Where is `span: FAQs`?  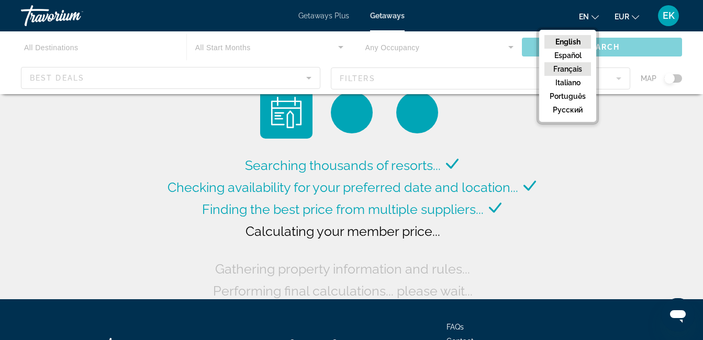
span: FAQs is located at coordinates (455, 327).